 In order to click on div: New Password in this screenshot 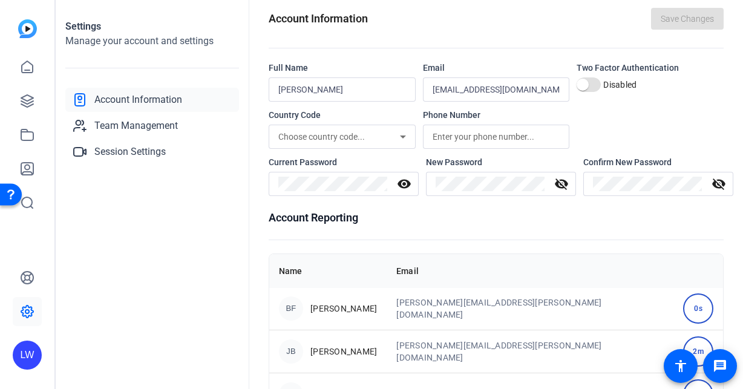, I will do `click(501, 162)`.